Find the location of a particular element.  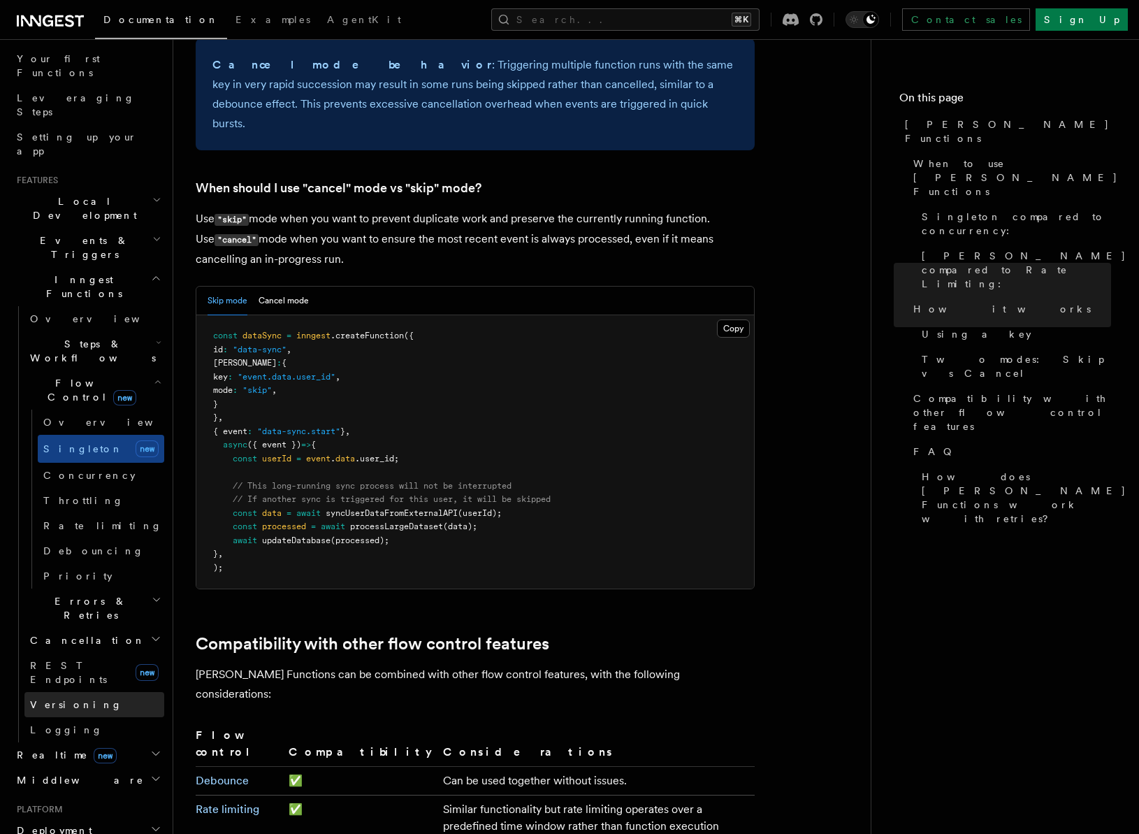

span: { event is located at coordinates (230, 431).